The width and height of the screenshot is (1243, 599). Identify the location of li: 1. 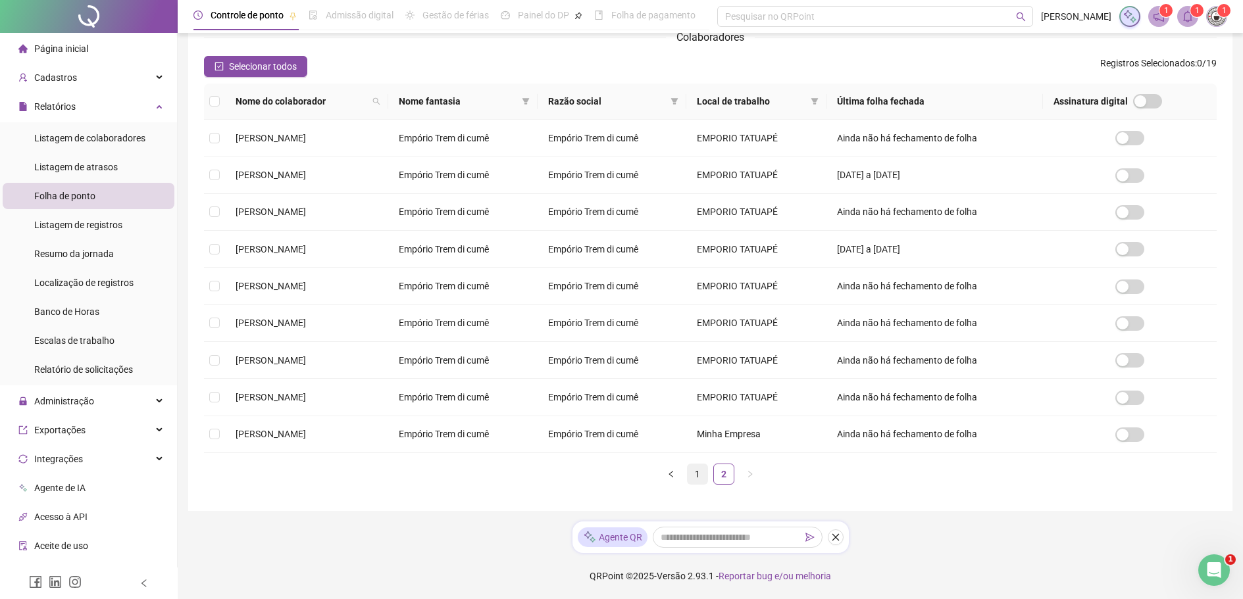
(698, 474).